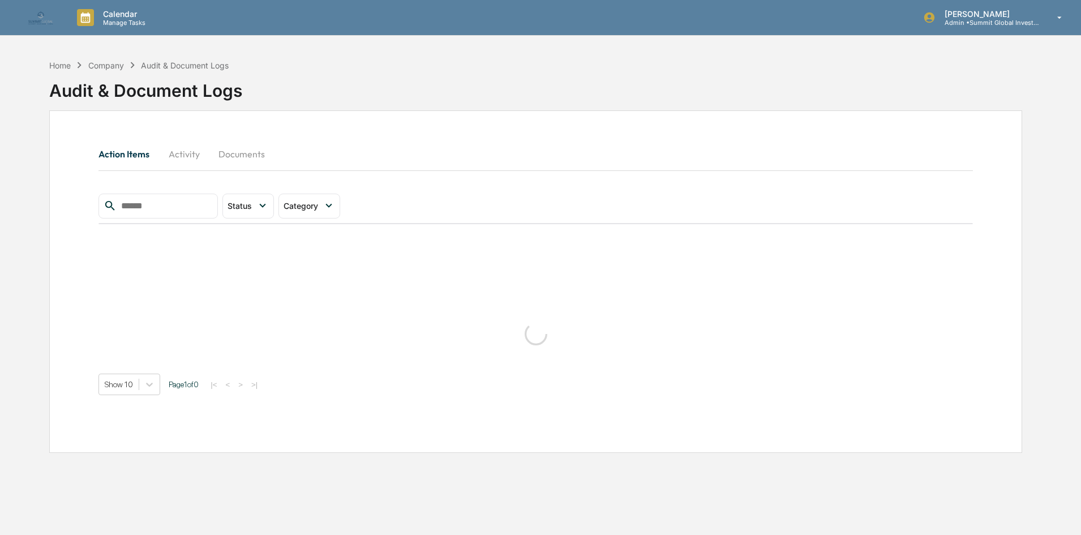 This screenshot has width=1081, height=535. I want to click on div: secondary tabs example, so click(535, 154).